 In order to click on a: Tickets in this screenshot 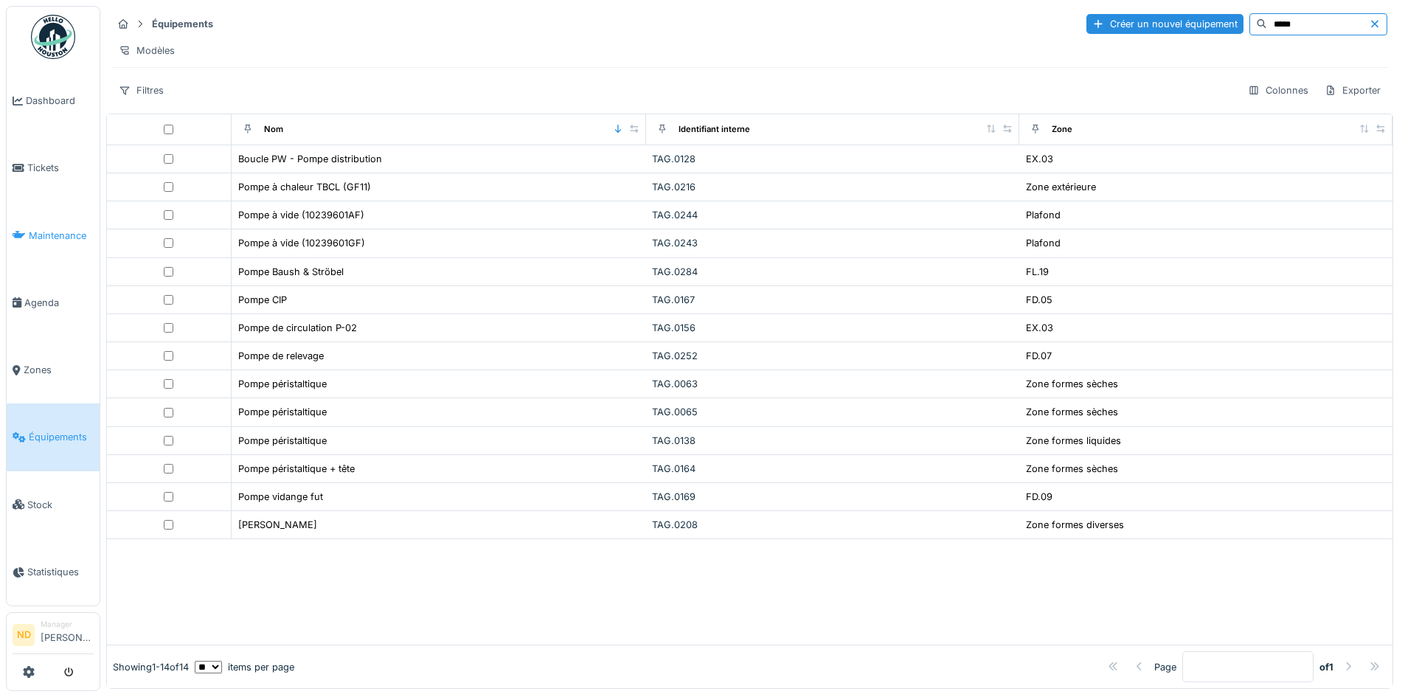, I will do `click(53, 167)`.